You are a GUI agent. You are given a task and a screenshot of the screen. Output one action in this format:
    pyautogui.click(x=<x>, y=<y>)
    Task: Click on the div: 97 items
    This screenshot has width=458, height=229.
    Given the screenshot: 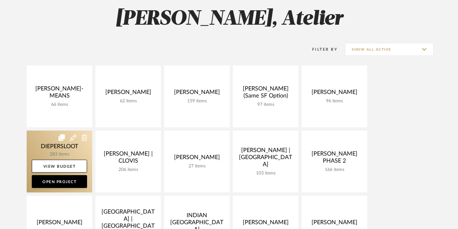 What is the action you would take?
    pyautogui.click(x=266, y=105)
    